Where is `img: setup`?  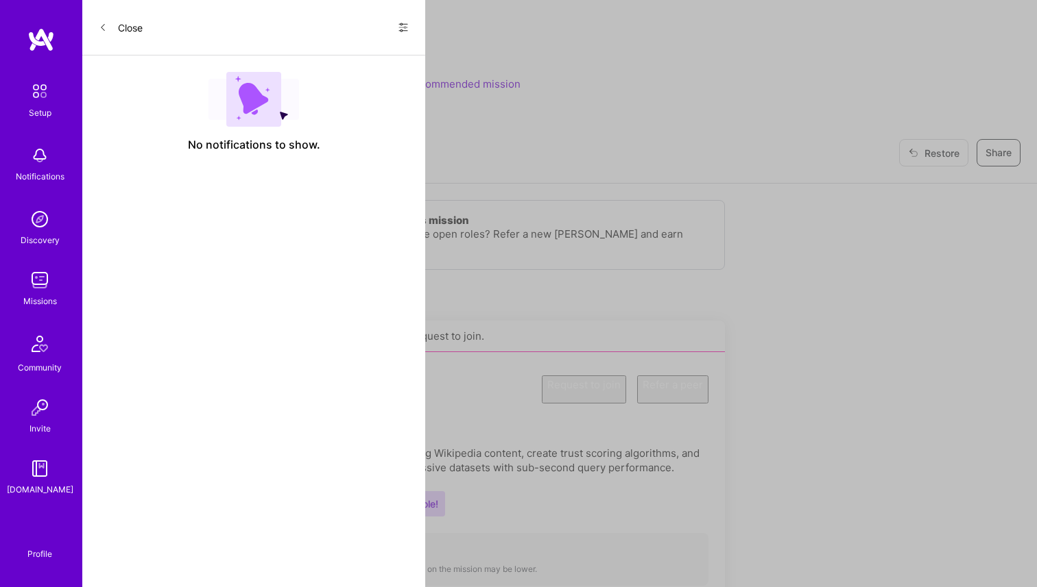 img: setup is located at coordinates (40, 91).